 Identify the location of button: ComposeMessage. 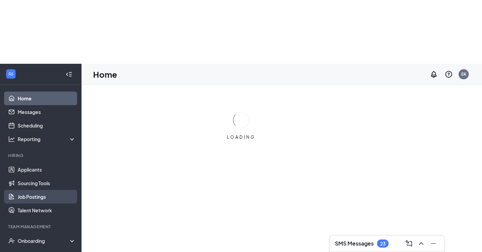
(409, 244).